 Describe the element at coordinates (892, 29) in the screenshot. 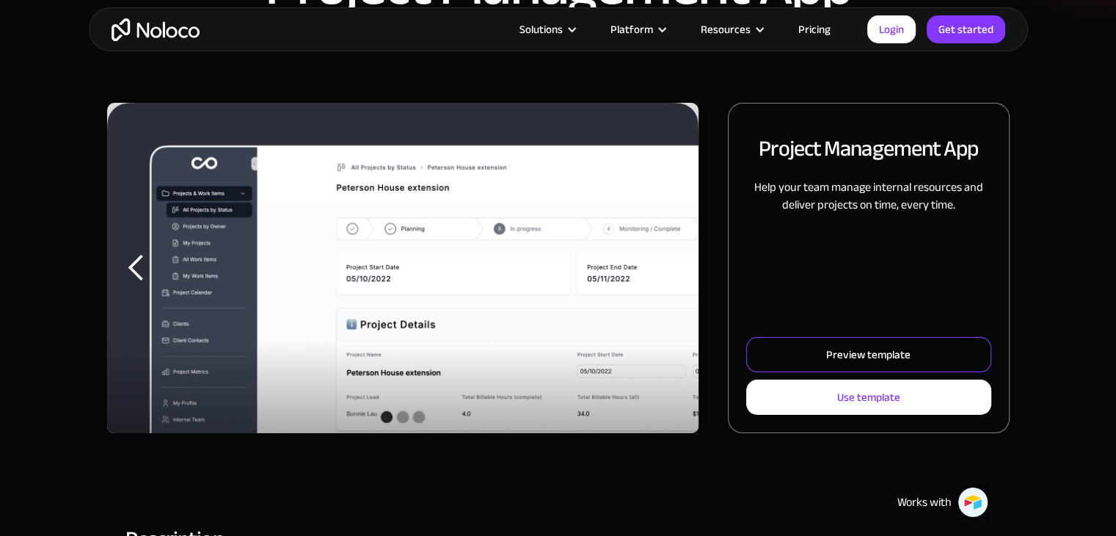

I see `a: Login` at that location.